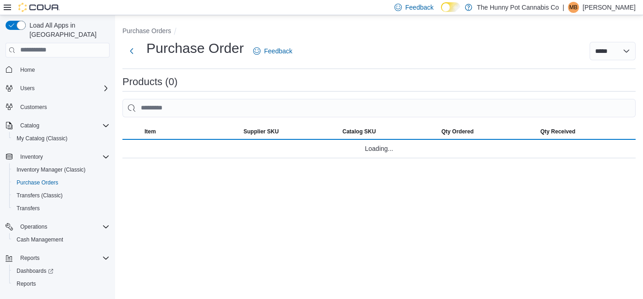  Describe the element at coordinates (58, 69) in the screenshot. I see `button: Home` at that location.